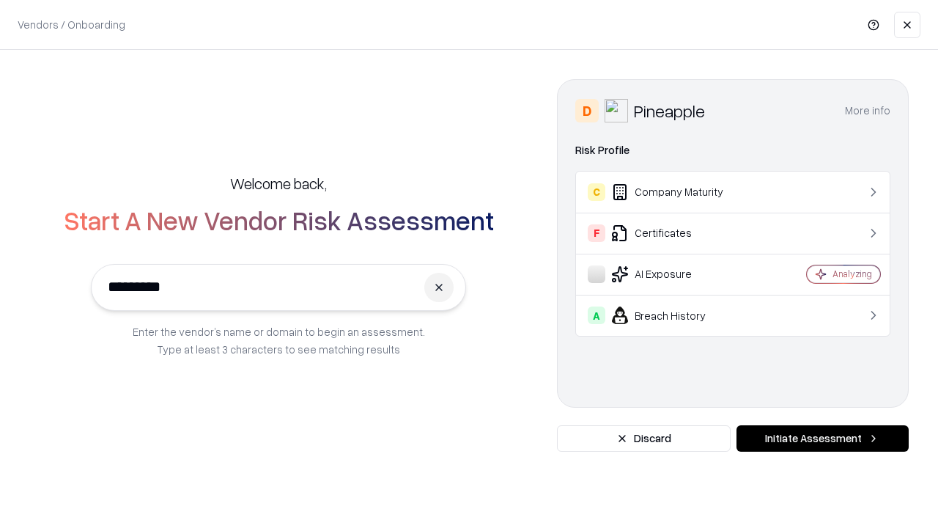 Image resolution: width=938 pixels, height=528 pixels. What do you see at coordinates (669, 111) in the screenshot?
I see `div: Pineapple` at bounding box center [669, 111].